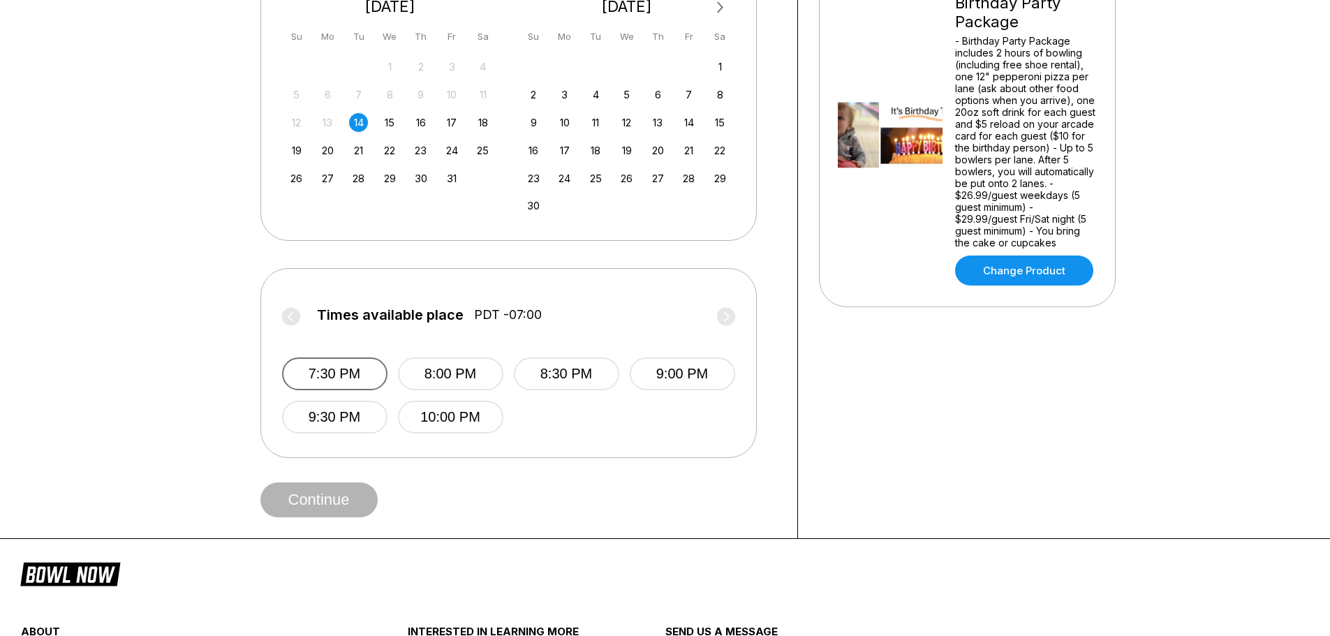 Image resolution: width=1330 pixels, height=636 pixels. I want to click on div: Choose Thursday, November 6th, 2025, so click(658, 94).